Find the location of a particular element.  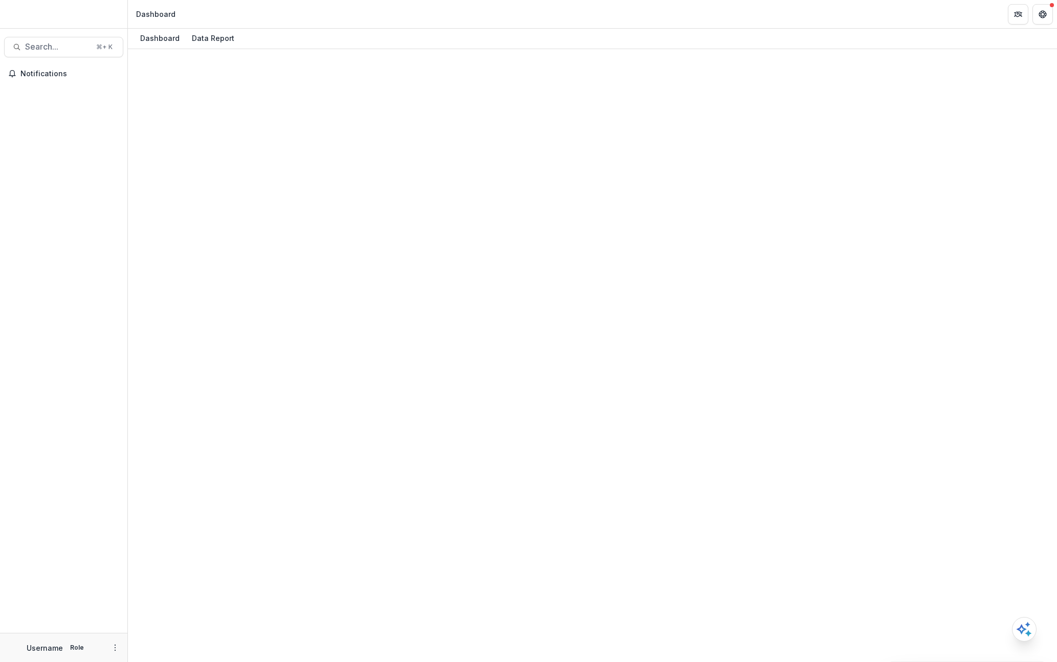

nav: breadcrumb is located at coordinates (155, 14).